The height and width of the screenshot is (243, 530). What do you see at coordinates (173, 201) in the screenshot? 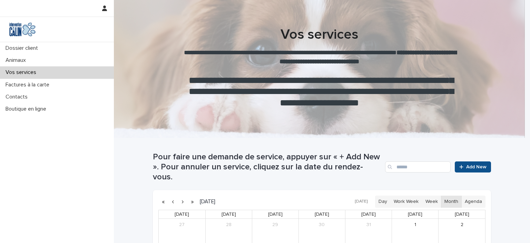
I see `button: Previous month` at bounding box center [173, 201].